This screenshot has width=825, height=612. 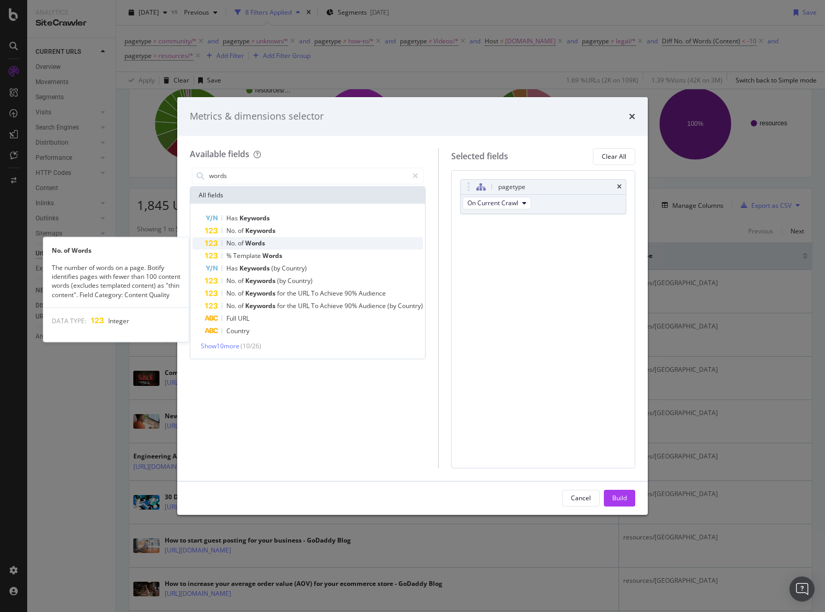 What do you see at coordinates (613, 157) in the screenshot?
I see `button: Clear All` at bounding box center [613, 157].